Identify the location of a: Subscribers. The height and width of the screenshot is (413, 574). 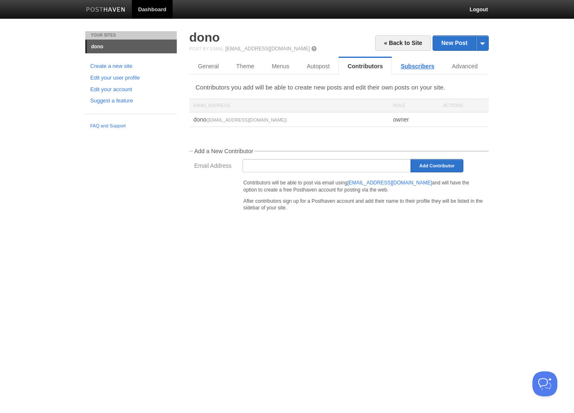
(417, 66).